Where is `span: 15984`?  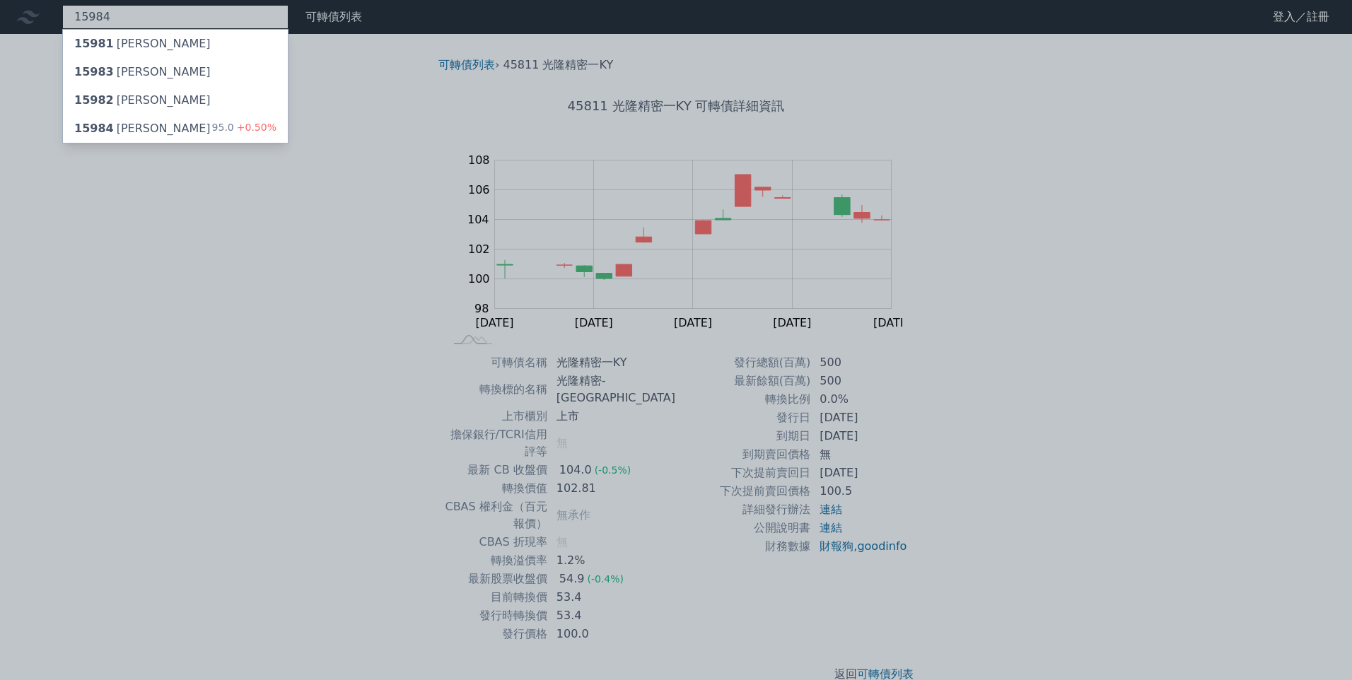
span: 15984 is located at coordinates (94, 128).